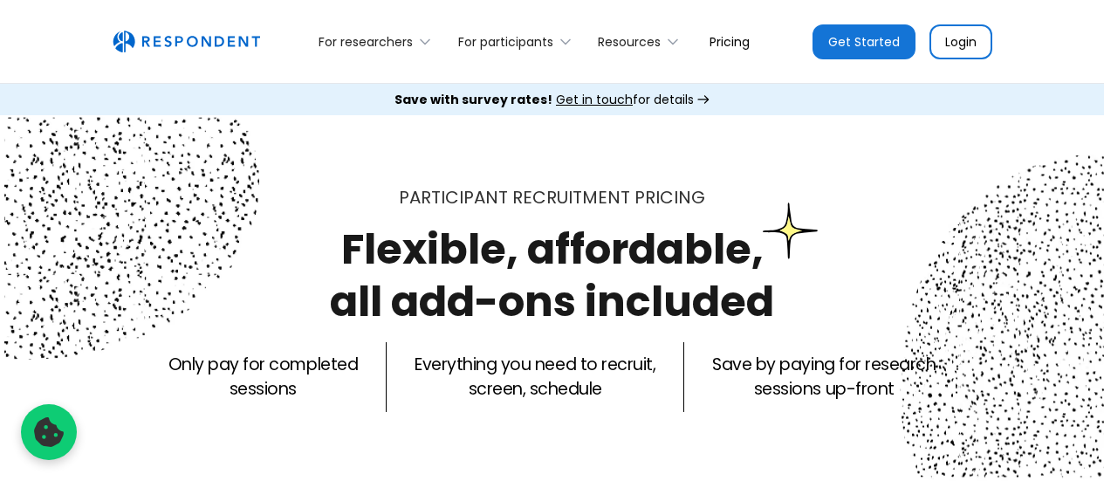  I want to click on div: for details, so click(544, 100).